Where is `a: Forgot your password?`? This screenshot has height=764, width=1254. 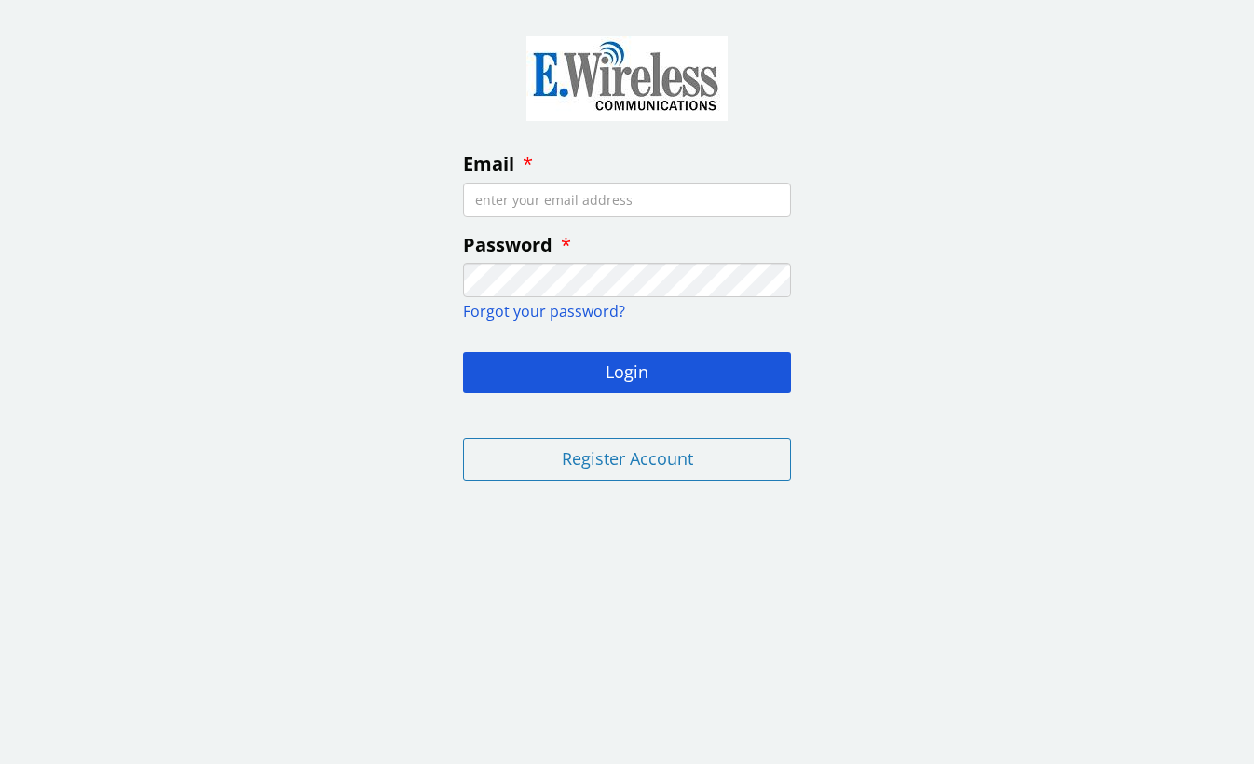
a: Forgot your password? is located at coordinates (544, 311).